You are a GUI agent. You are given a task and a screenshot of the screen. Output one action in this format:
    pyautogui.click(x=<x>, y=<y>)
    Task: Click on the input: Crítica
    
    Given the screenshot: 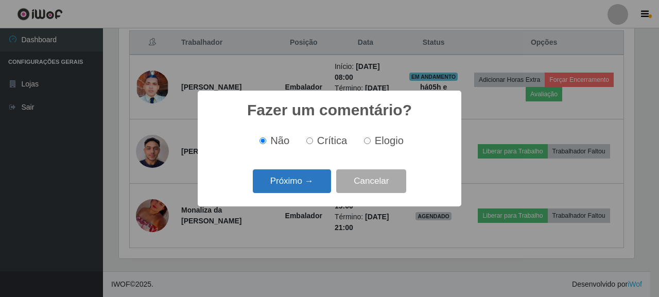 What is the action you would take?
    pyautogui.click(x=310, y=141)
    